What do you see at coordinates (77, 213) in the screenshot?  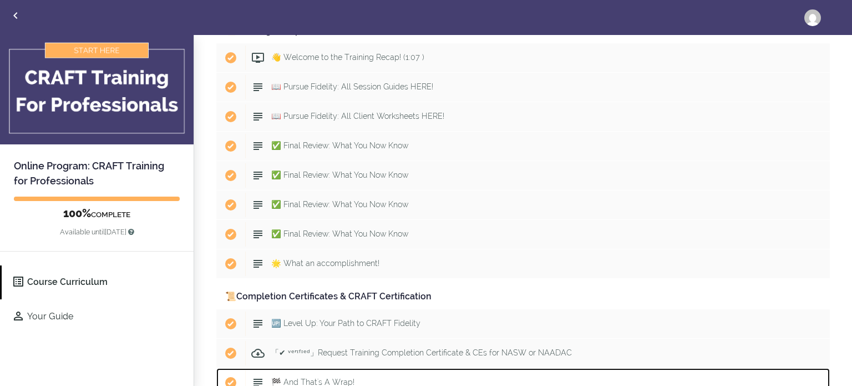 I see `span: 100%` at bounding box center [77, 213].